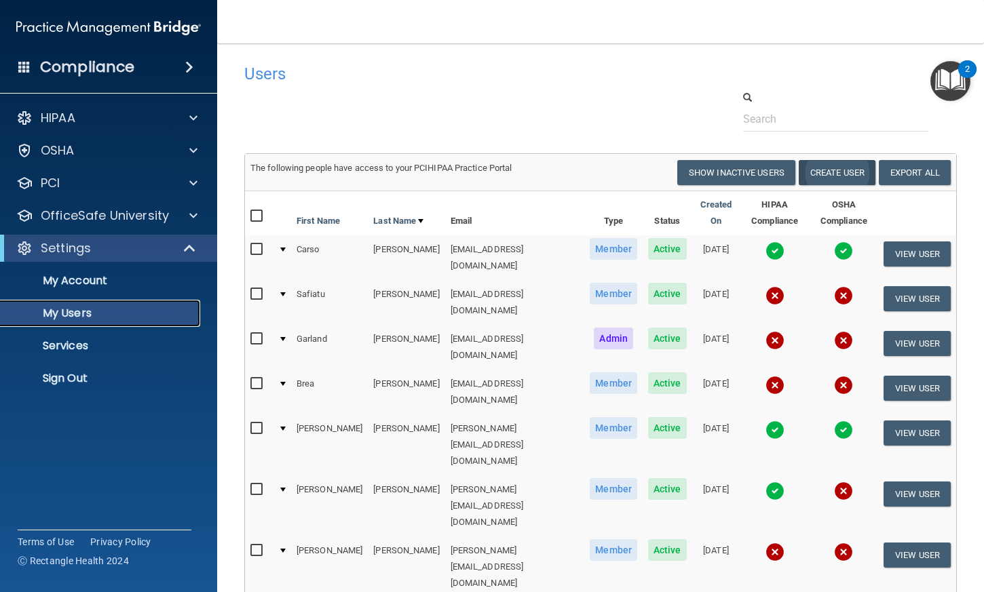  I want to click on a: HIPAA, so click(107, 118).